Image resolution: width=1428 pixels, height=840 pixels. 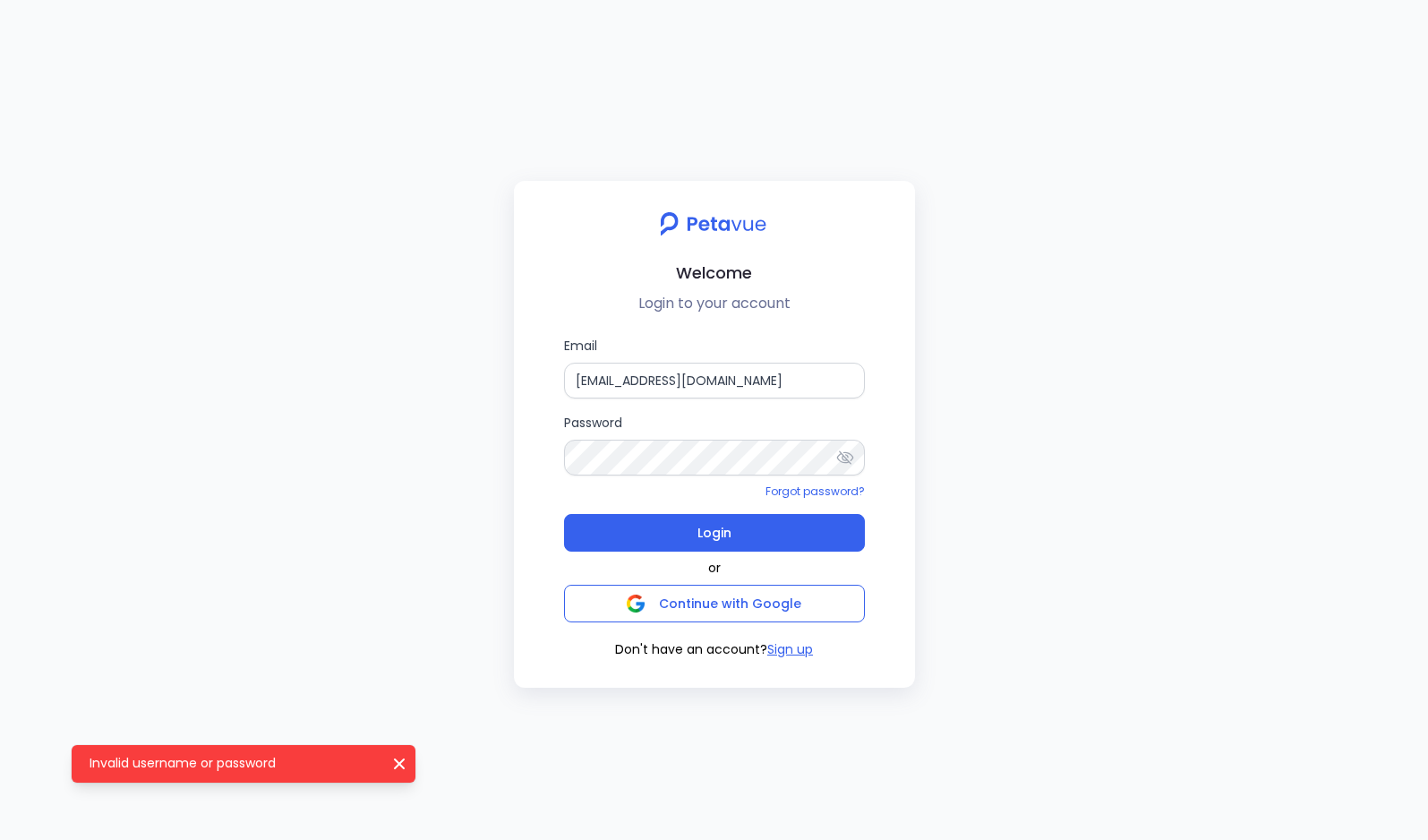 I want to click on p: Login to your account, so click(x=714, y=304).